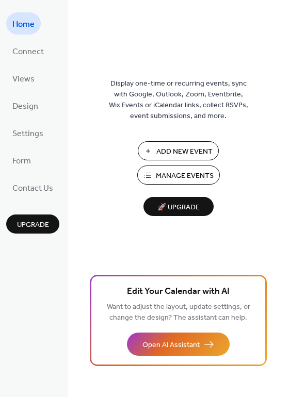 This screenshot has height=397, width=289. I want to click on span: Add New Event, so click(184, 152).